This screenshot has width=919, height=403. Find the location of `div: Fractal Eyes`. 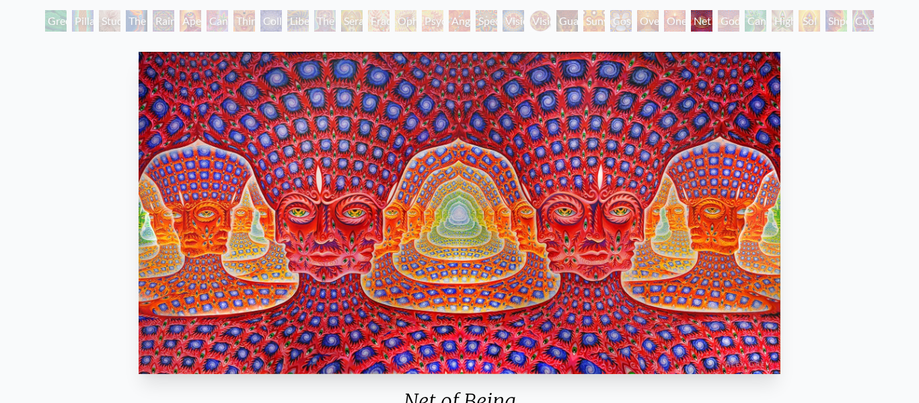

div: Fractal Eyes is located at coordinates (379, 21).